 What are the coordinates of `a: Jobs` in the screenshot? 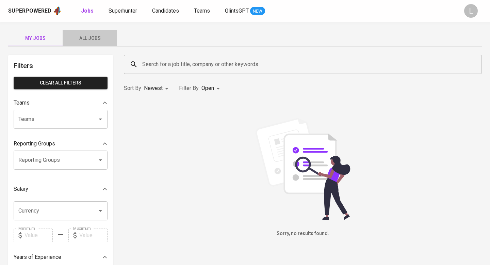 It's located at (88, 11).